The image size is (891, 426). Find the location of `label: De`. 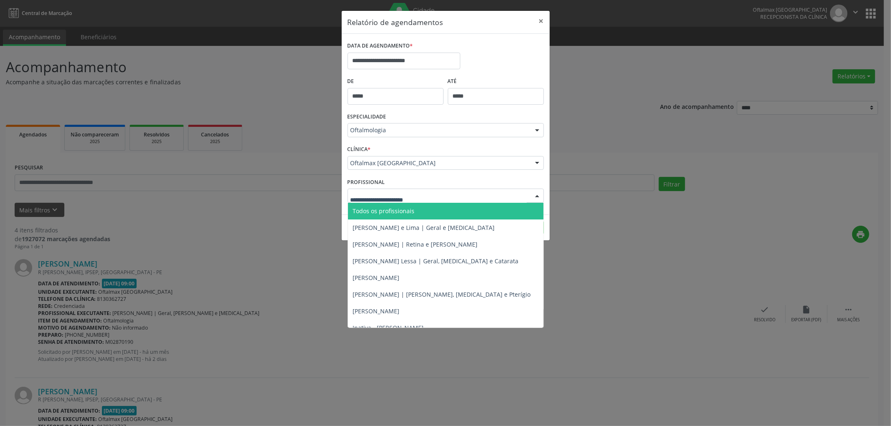

label: De is located at coordinates (395, 81).